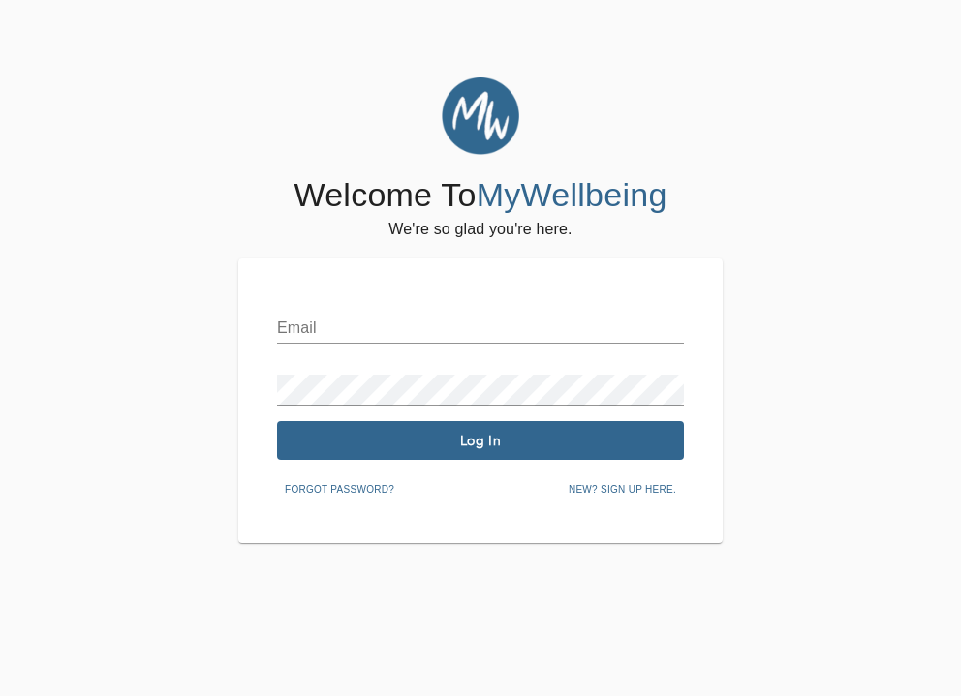 Image resolution: width=961 pixels, height=696 pixels. I want to click on h6: We're so glad you're here., so click(479, 230).